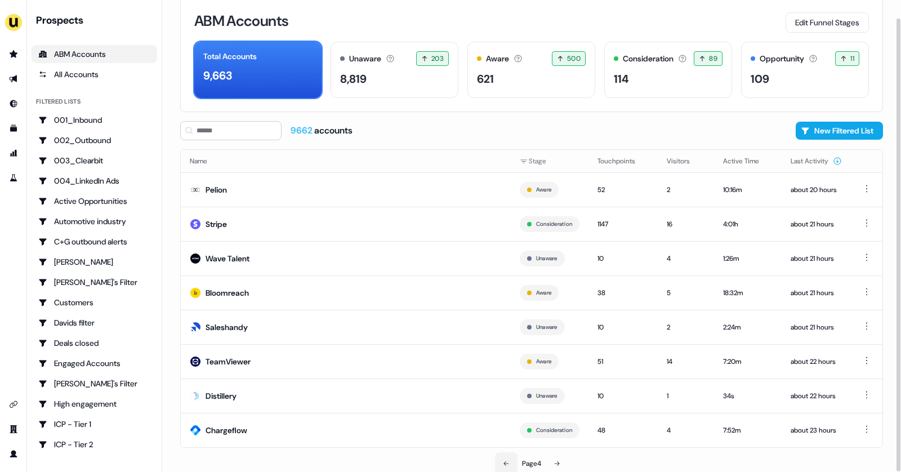 The width and height of the screenshot is (901, 472). Describe the element at coordinates (760, 79) in the screenshot. I see `div: 109` at that location.